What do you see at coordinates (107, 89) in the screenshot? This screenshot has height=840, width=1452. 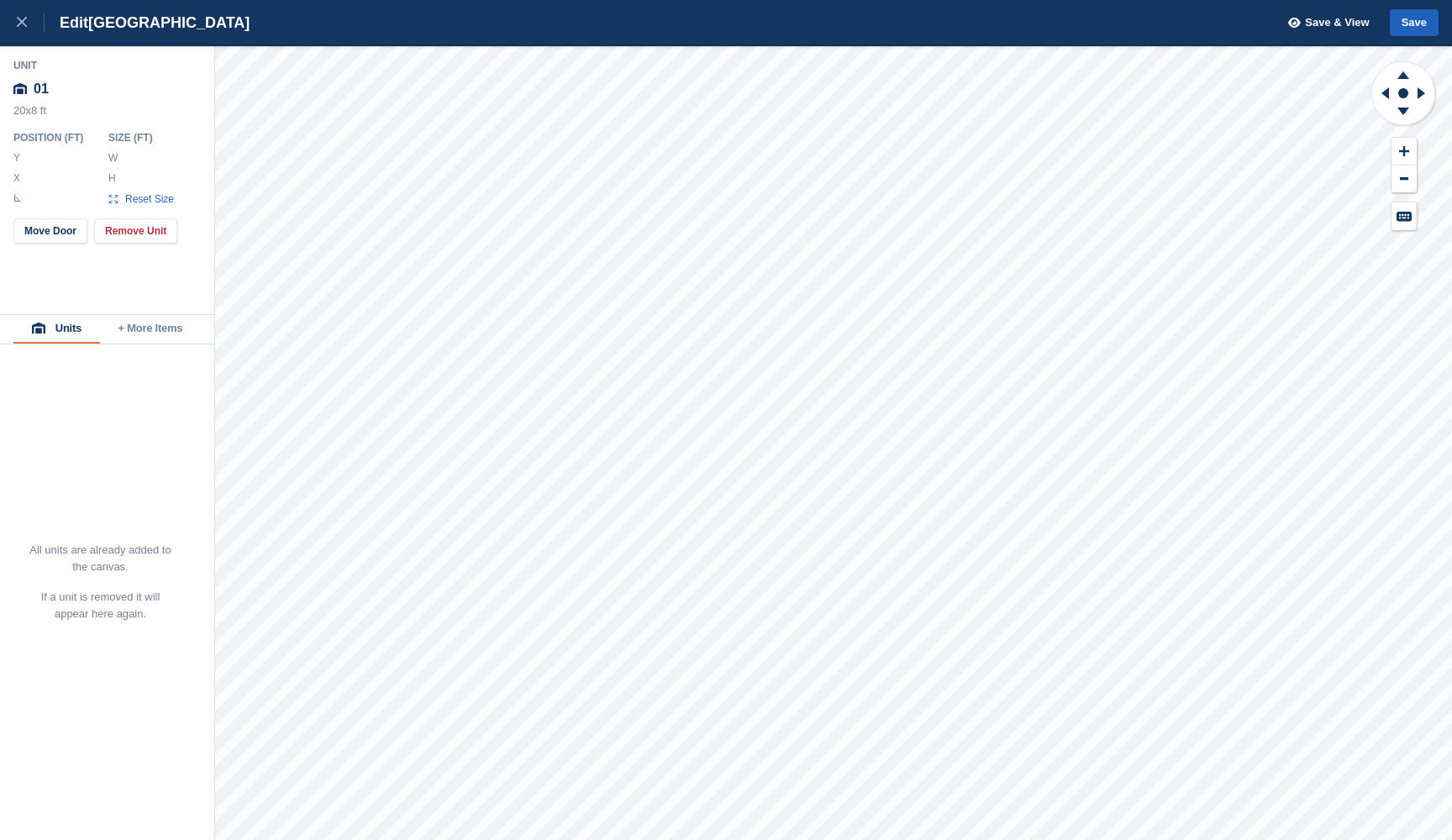 I see `div: 01` at bounding box center [107, 89].